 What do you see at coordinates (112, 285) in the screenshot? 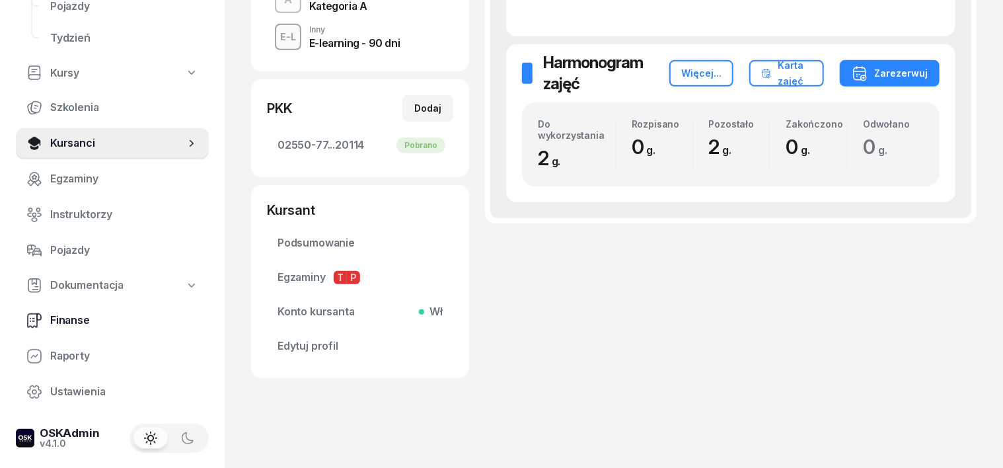
I see `a: Dokumentacja` at bounding box center [112, 285].